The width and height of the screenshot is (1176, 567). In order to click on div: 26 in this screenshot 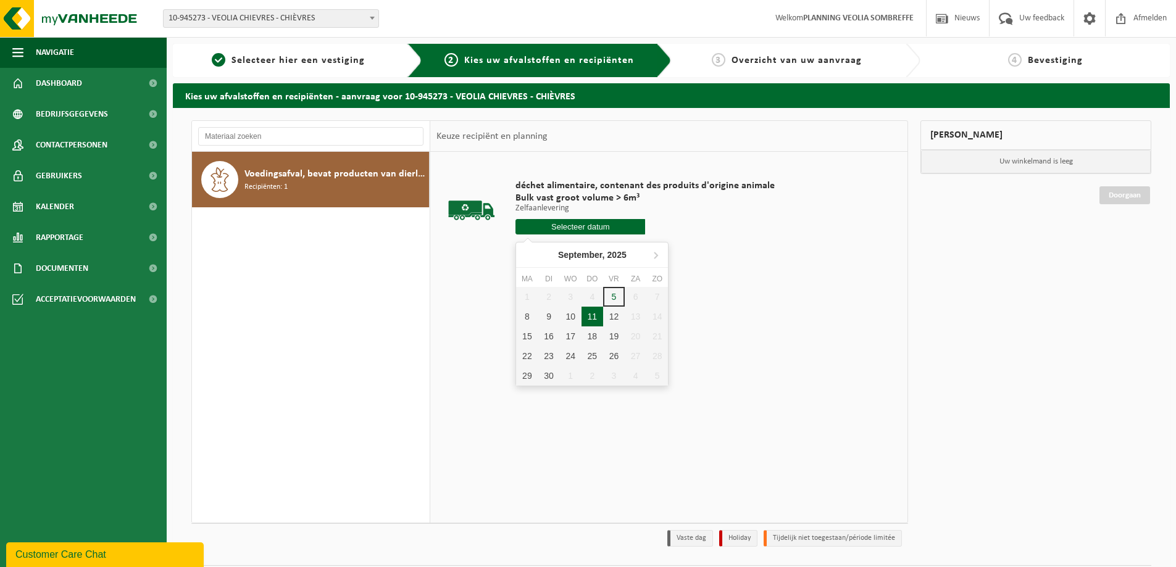, I will do `click(613, 356)`.